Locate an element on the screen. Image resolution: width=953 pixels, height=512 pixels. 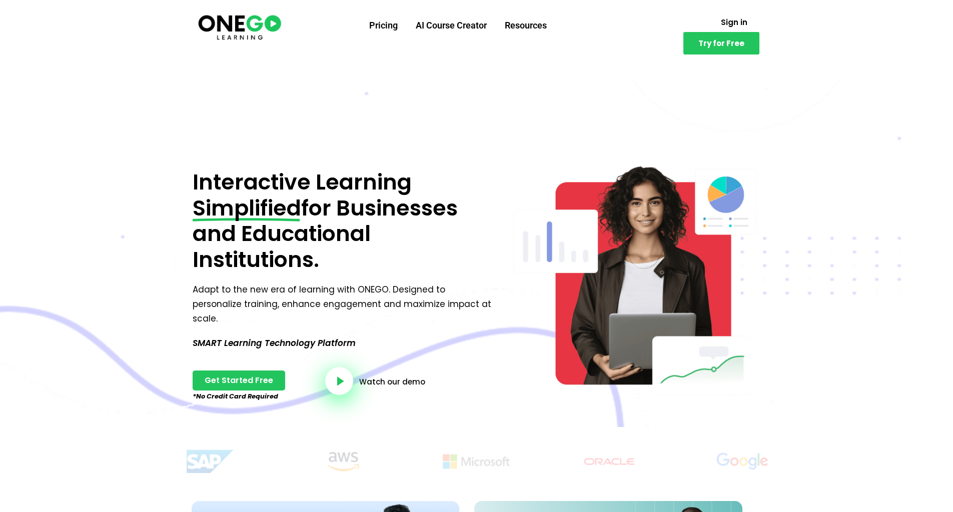
a: video-button is located at coordinates (339, 381).